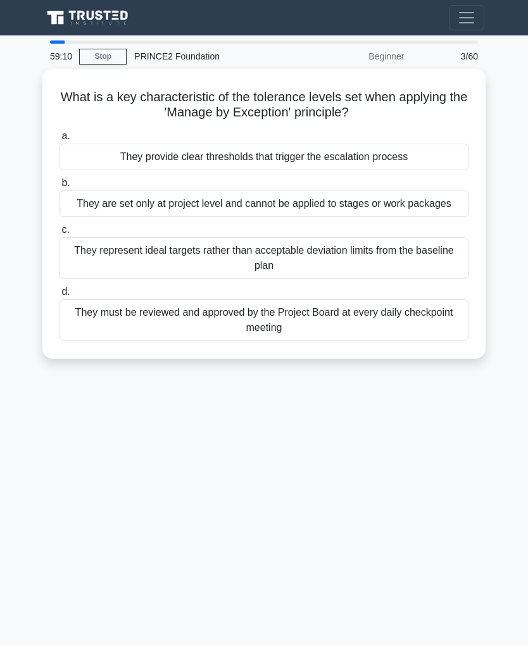 The height and width of the screenshot is (646, 528). Describe the element at coordinates (264, 204) in the screenshot. I see `div: They are set only at project level and cannot be applied to stages or work packages` at that location.